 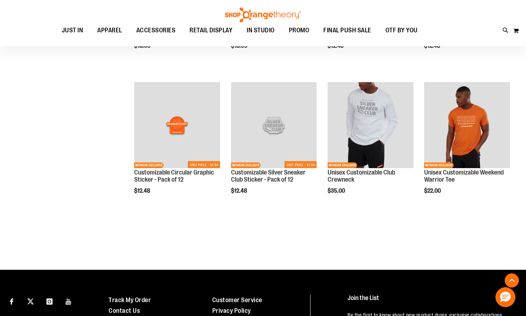 What do you see at coordinates (177, 125) in the screenshot?
I see `a: Customizable Circular Graphic Sticker - Pack of 12NETWORK EXCLUSIVE` at bounding box center [177, 125].